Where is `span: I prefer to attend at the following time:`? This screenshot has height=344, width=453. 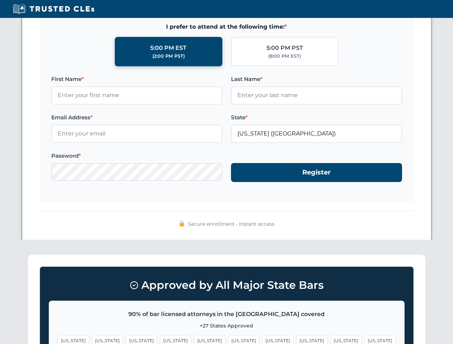
span: I prefer to attend at the following time: is located at coordinates (227, 27).